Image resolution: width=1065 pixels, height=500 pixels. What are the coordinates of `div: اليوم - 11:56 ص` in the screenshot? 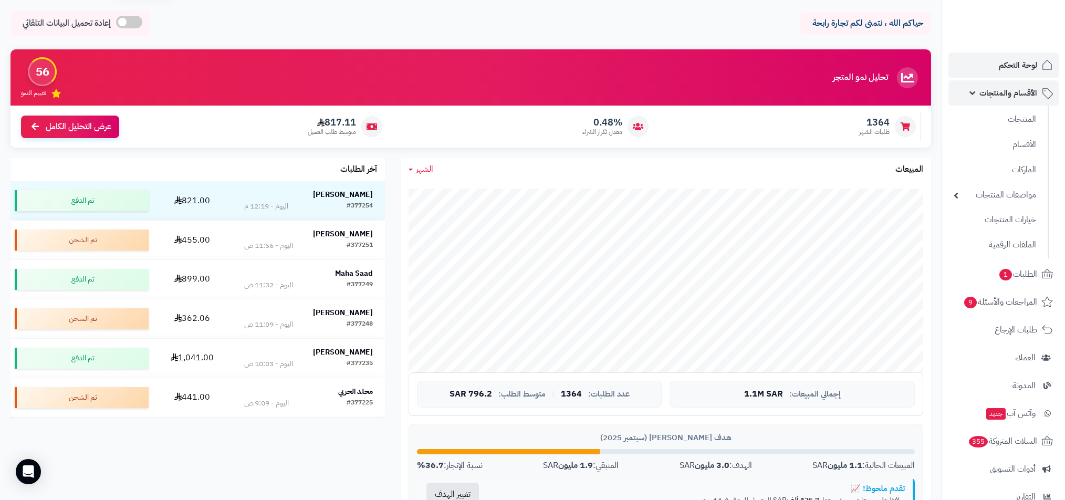 It's located at (268, 246).